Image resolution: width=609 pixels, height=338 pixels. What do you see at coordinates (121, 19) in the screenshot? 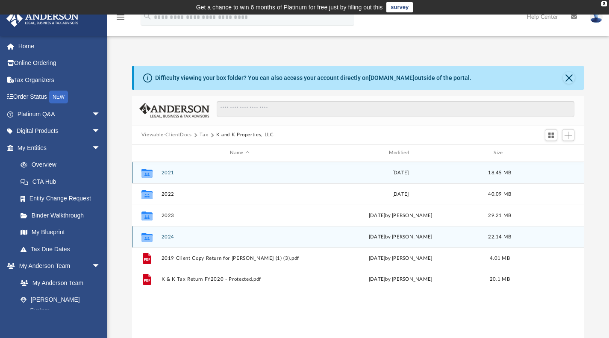
I see `a: menu` at bounding box center [121, 19].